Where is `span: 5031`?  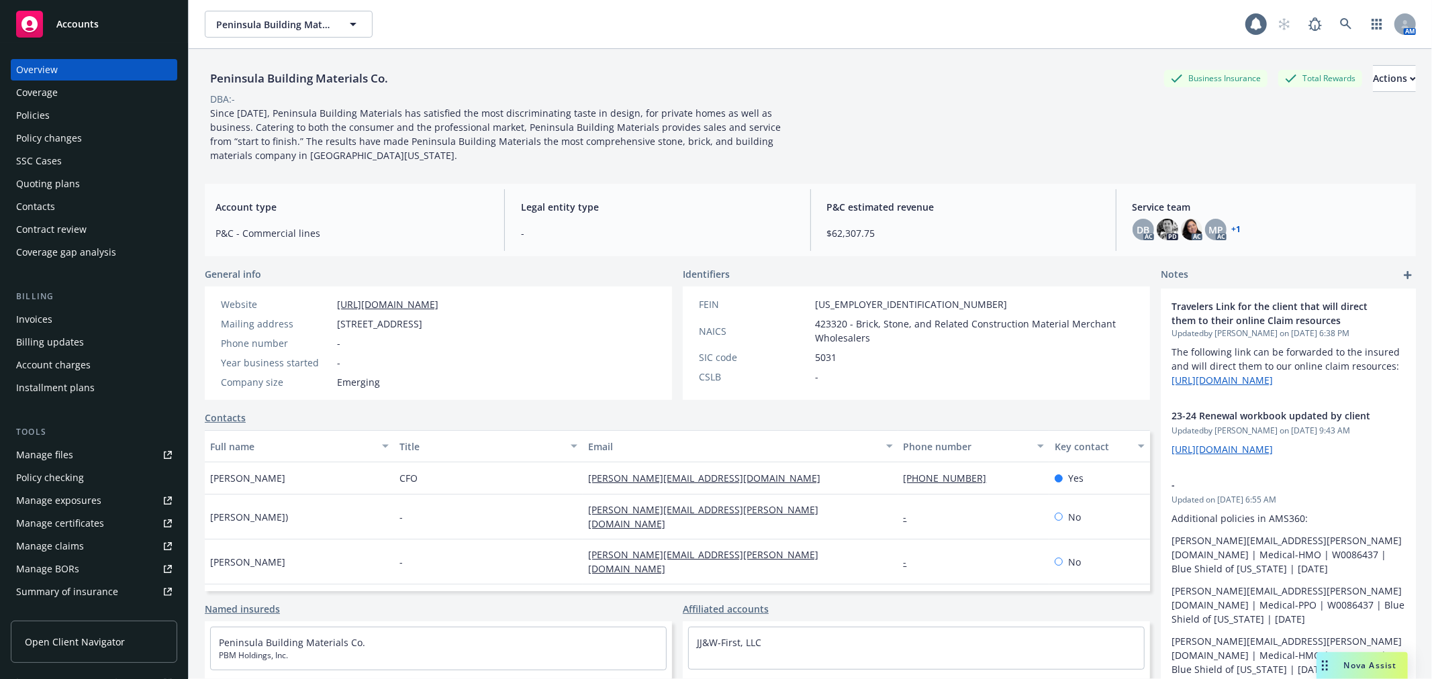
span: 5031 is located at coordinates (826, 357).